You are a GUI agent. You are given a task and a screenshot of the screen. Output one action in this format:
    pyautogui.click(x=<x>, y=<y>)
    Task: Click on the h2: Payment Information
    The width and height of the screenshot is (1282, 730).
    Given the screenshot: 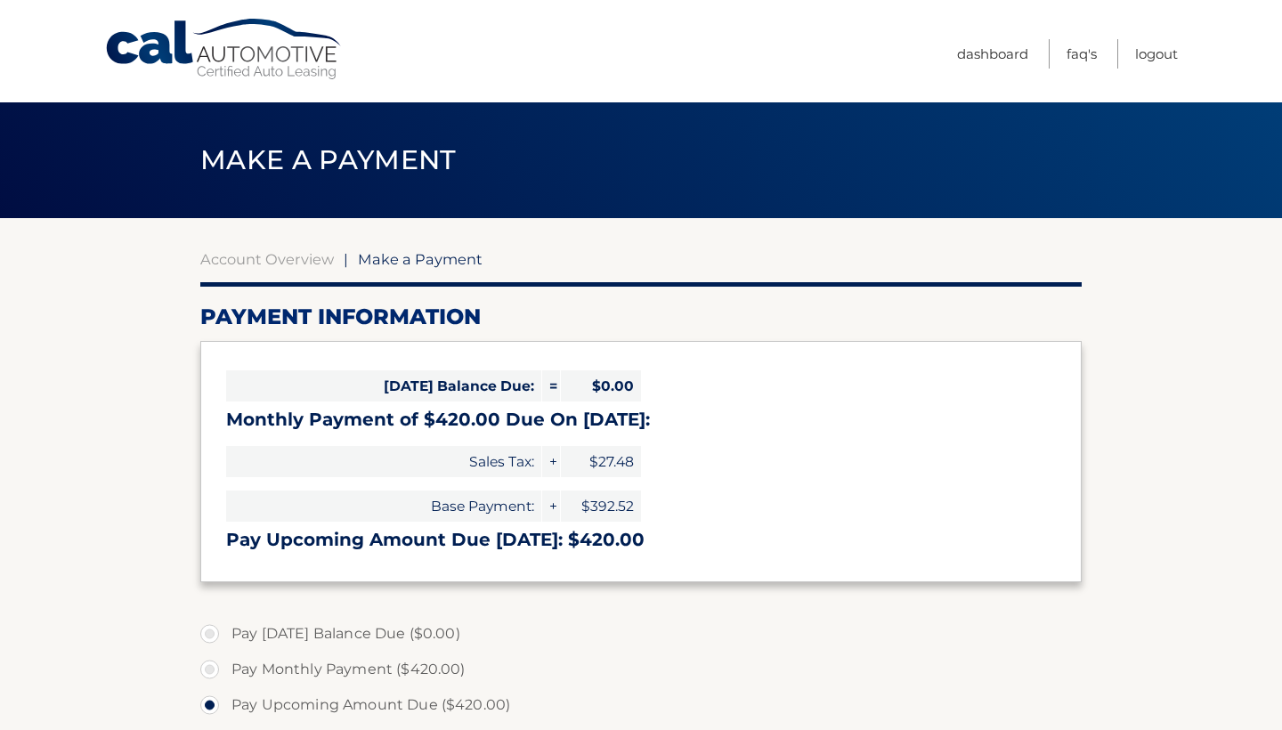 What is the action you would take?
    pyautogui.click(x=641, y=317)
    